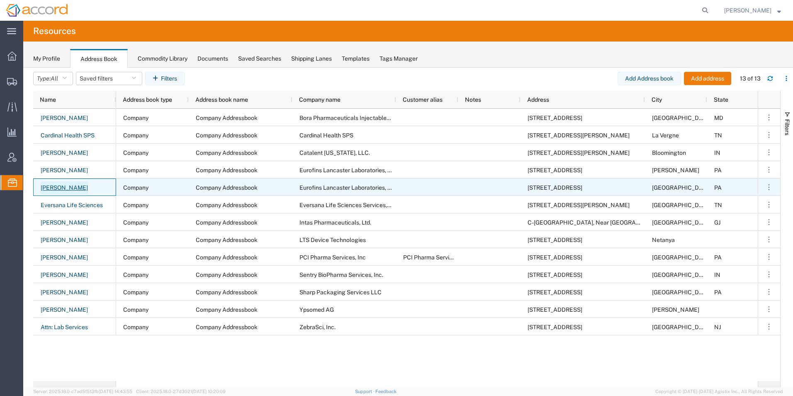 The image size is (793, 396). What do you see at coordinates (341, 292) in the screenshot?
I see `span: Sharp Packaging Services LLC` at bounding box center [341, 292].